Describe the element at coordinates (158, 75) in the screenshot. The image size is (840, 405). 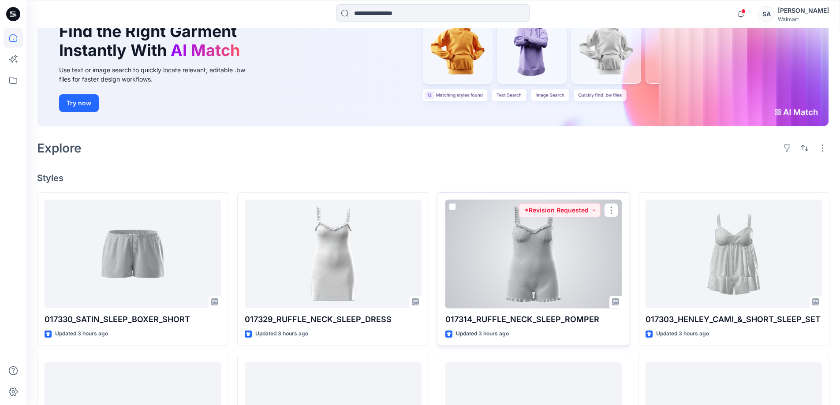
I see `div: Use text or image search to quickly locate relevant, editable .bw files for faster design workflows.` at that location.